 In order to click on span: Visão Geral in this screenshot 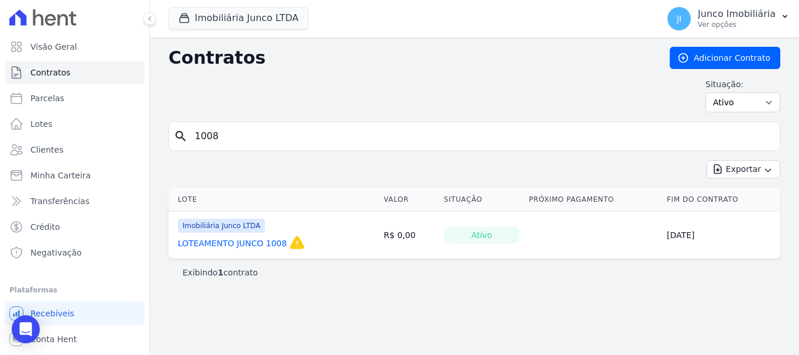, I will do `click(54, 47)`.